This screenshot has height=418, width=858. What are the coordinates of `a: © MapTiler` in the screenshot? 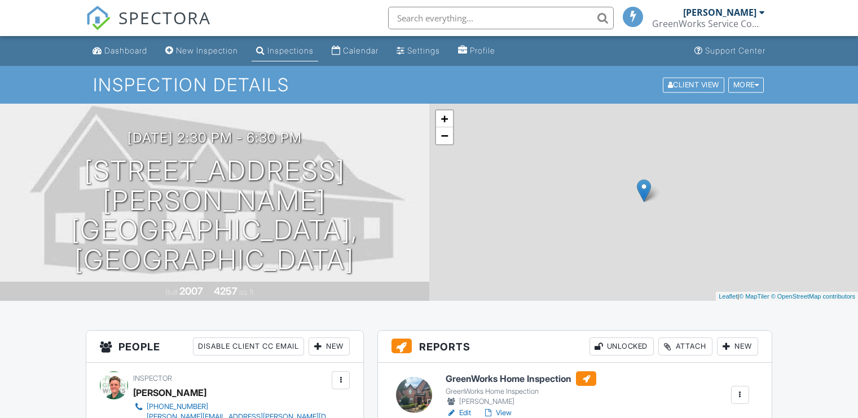 It's located at (754, 297).